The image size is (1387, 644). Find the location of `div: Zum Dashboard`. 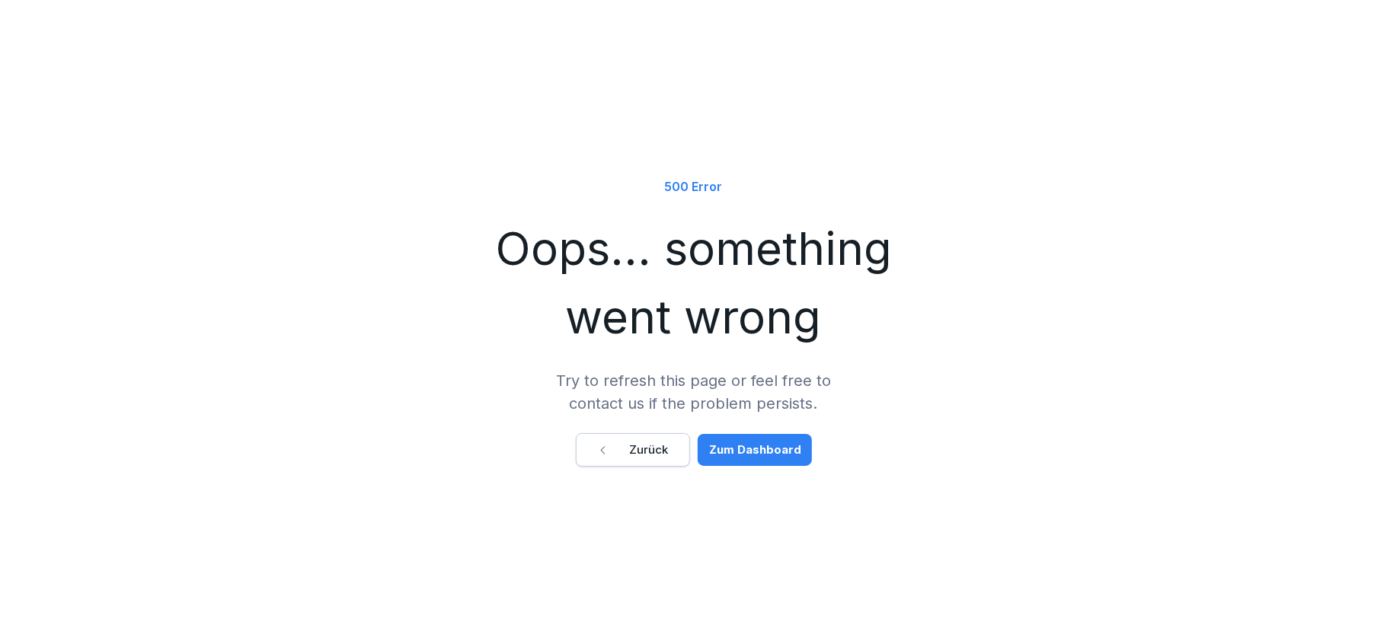

div: Zum Dashboard is located at coordinates (755, 450).